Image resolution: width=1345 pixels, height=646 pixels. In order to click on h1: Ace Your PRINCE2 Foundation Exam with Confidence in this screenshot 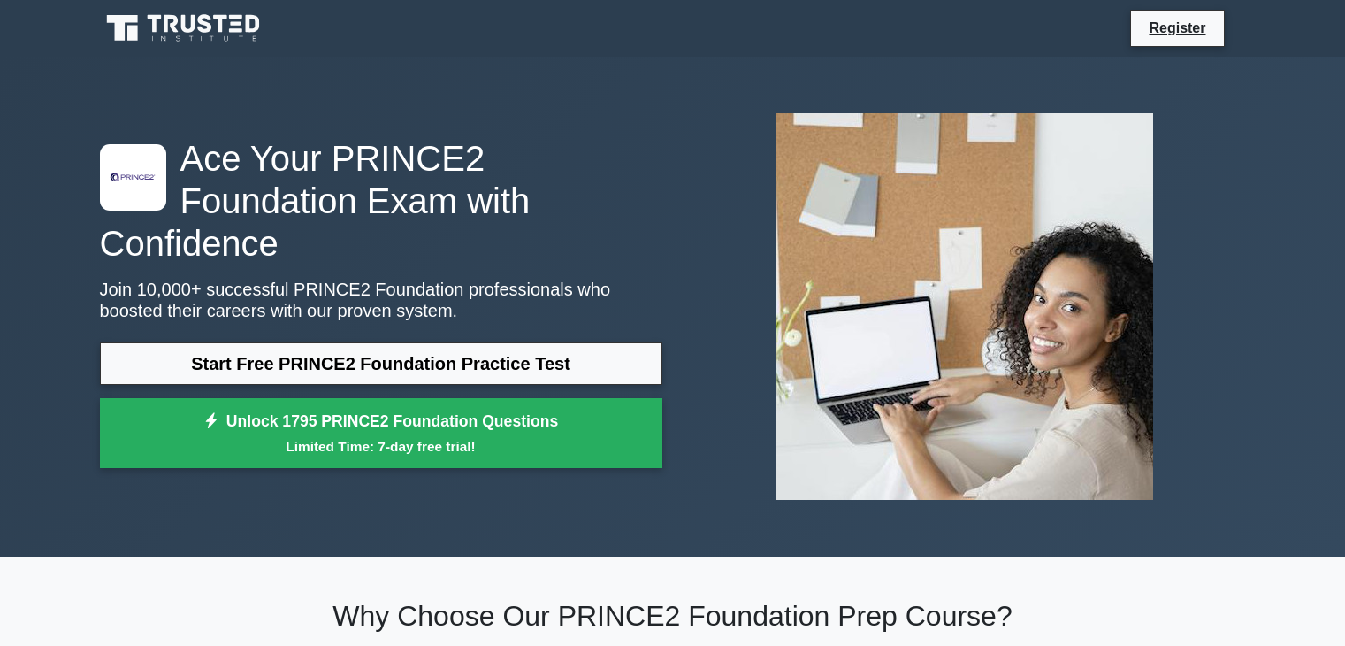, I will do `click(381, 201)`.